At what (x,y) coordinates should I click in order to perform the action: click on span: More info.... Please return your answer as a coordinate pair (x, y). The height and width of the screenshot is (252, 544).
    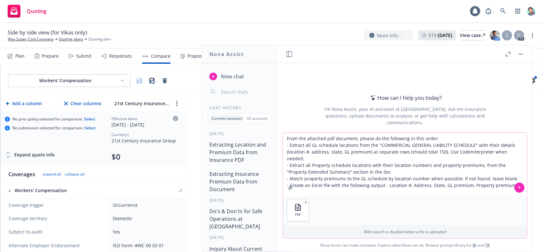
    Looking at the image, I should click on (389, 35).